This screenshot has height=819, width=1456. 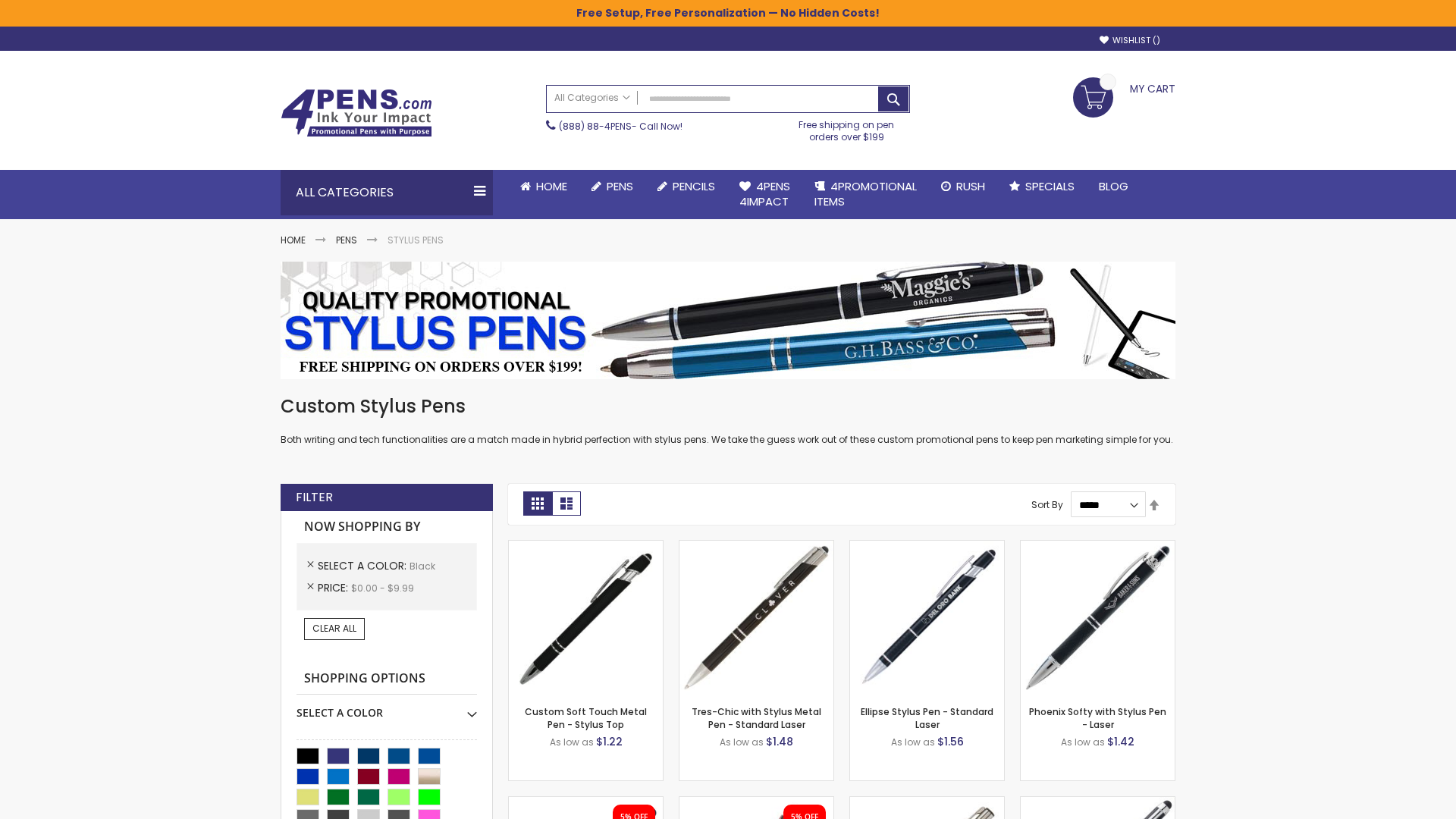 What do you see at coordinates (1097, 617) in the screenshot?
I see `img: Phoenix Softy with Stylus Pen - Laser-Black` at bounding box center [1097, 617].